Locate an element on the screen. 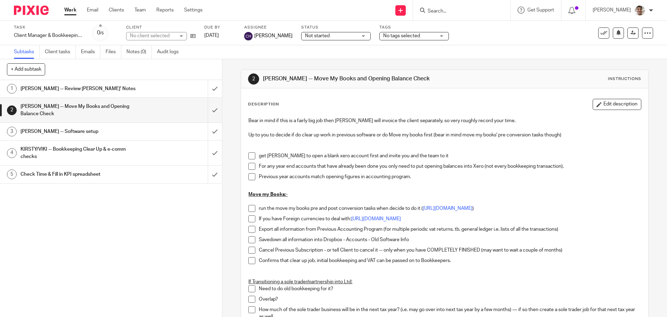  a: Settings is located at coordinates (193, 10).